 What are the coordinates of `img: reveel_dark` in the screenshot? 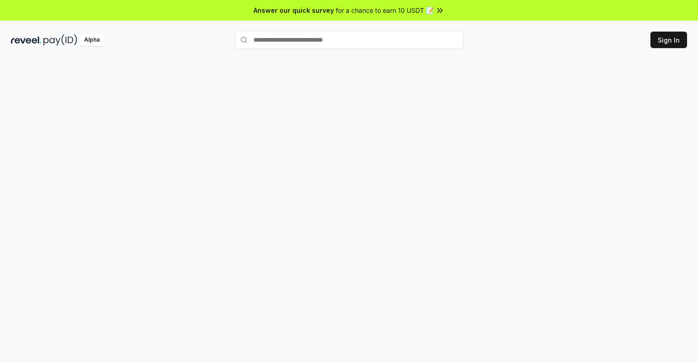 It's located at (26, 40).